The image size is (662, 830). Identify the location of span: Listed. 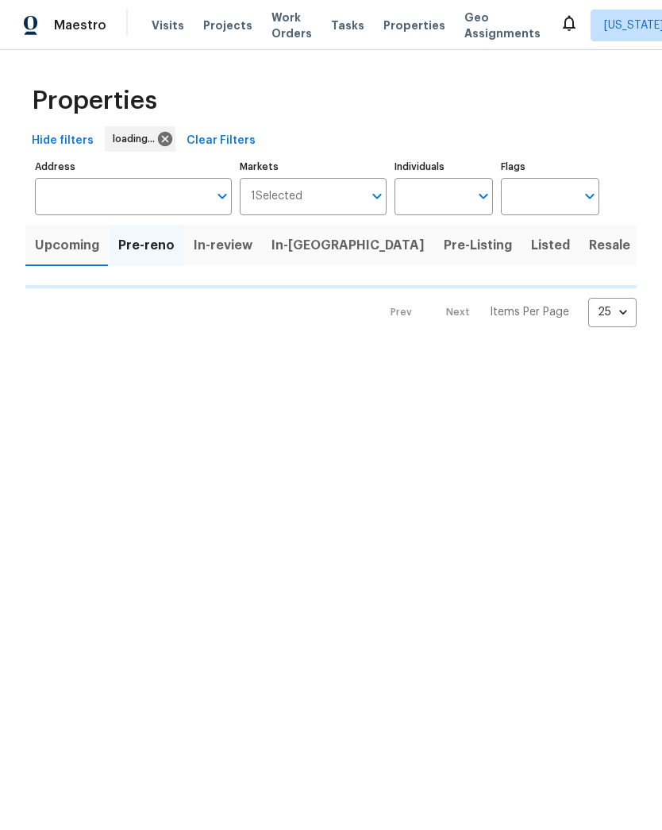
(550, 245).